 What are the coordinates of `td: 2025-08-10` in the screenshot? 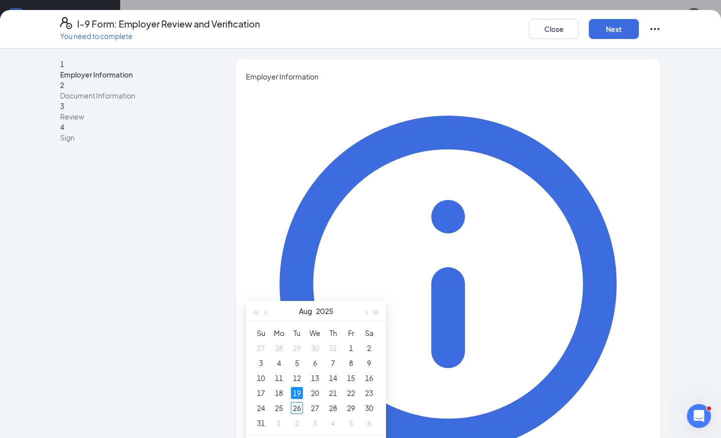 It's located at (261, 378).